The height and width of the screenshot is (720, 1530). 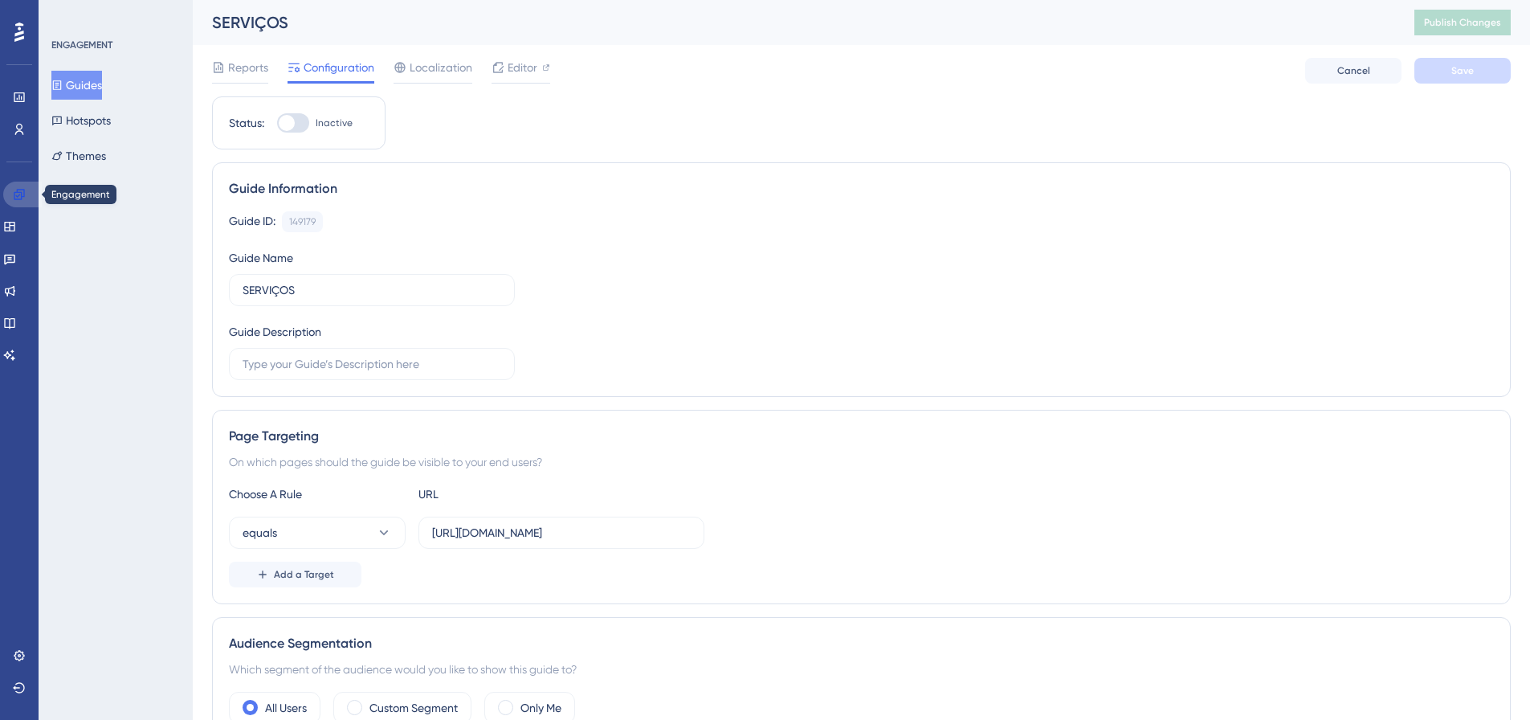 I want to click on span: Configuration, so click(x=339, y=67).